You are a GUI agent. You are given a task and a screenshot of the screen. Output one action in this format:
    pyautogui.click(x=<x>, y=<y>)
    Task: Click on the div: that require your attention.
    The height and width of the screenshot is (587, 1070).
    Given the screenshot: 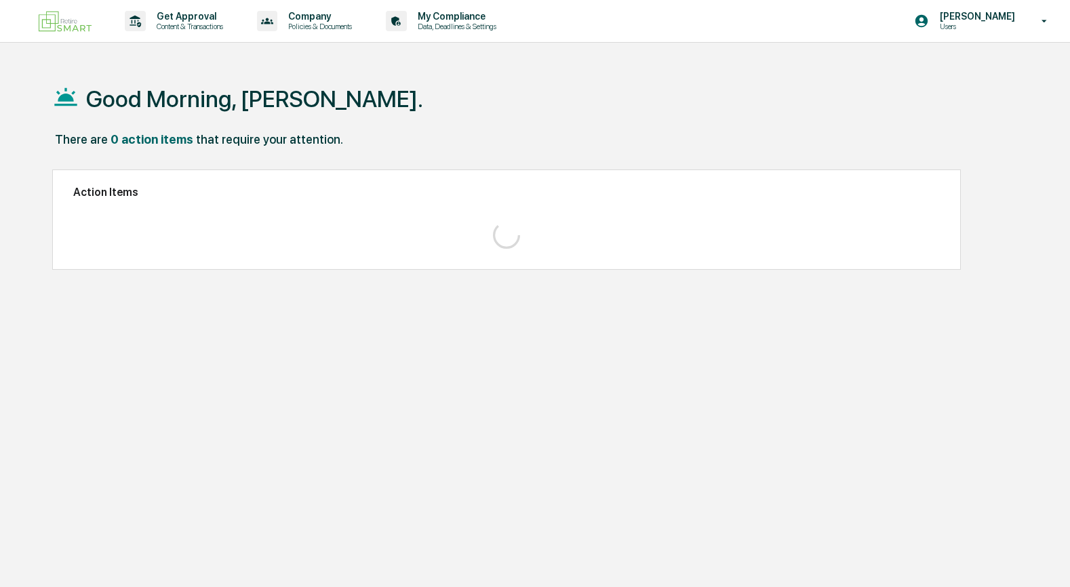 What is the action you would take?
    pyautogui.click(x=269, y=139)
    